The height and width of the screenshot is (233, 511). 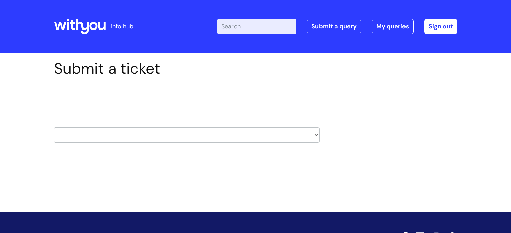 What do you see at coordinates (441, 27) in the screenshot?
I see `a: Sign out` at bounding box center [441, 27].